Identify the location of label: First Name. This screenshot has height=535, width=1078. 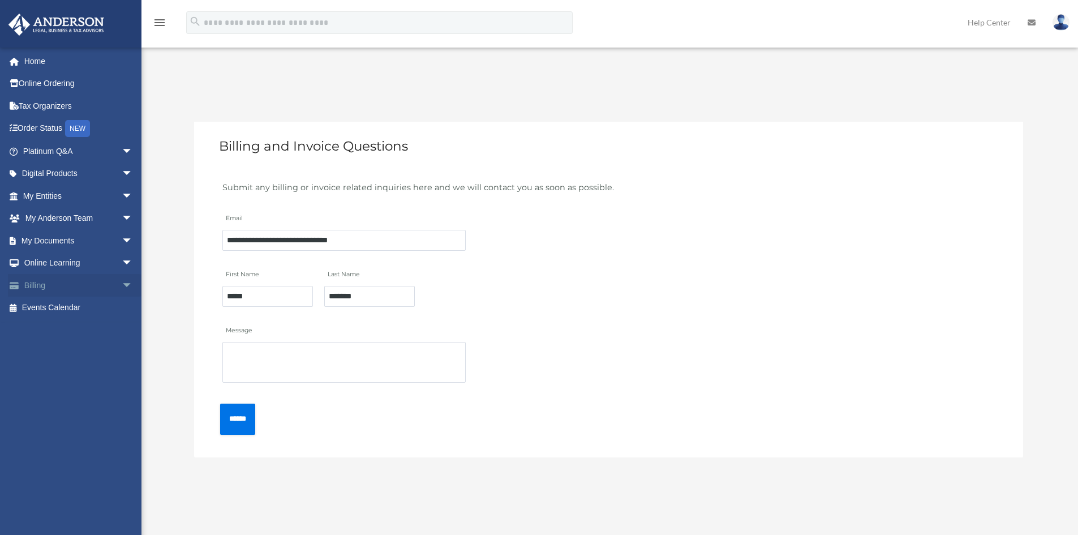
(242, 274).